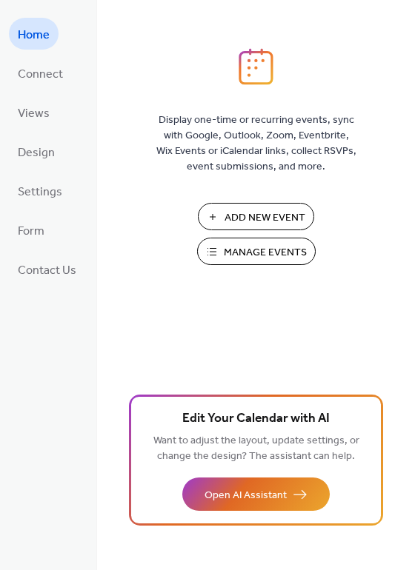 This screenshot has height=570, width=415. Describe the element at coordinates (256, 251) in the screenshot. I see `button: Manage Events` at that location.